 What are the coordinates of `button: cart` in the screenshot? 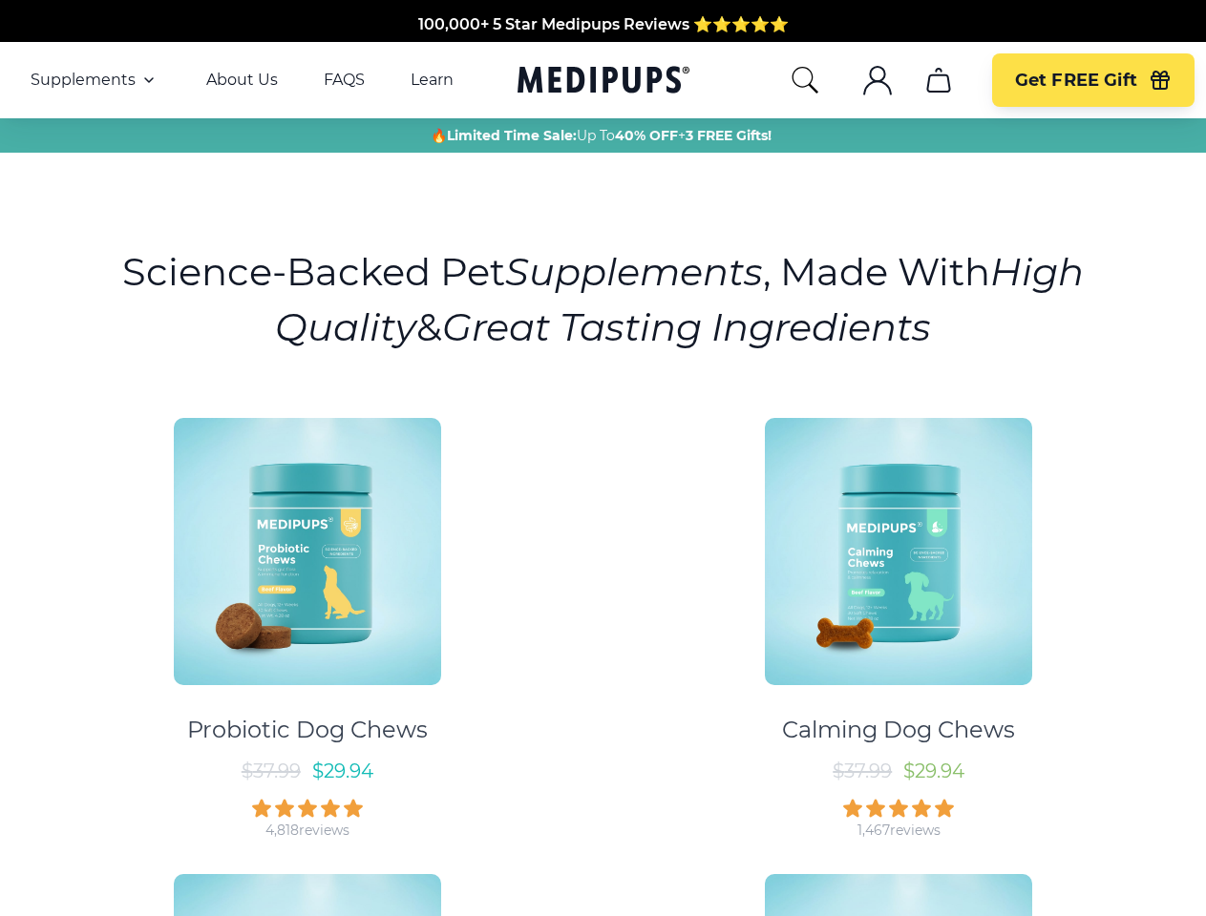 It's located at (938, 80).